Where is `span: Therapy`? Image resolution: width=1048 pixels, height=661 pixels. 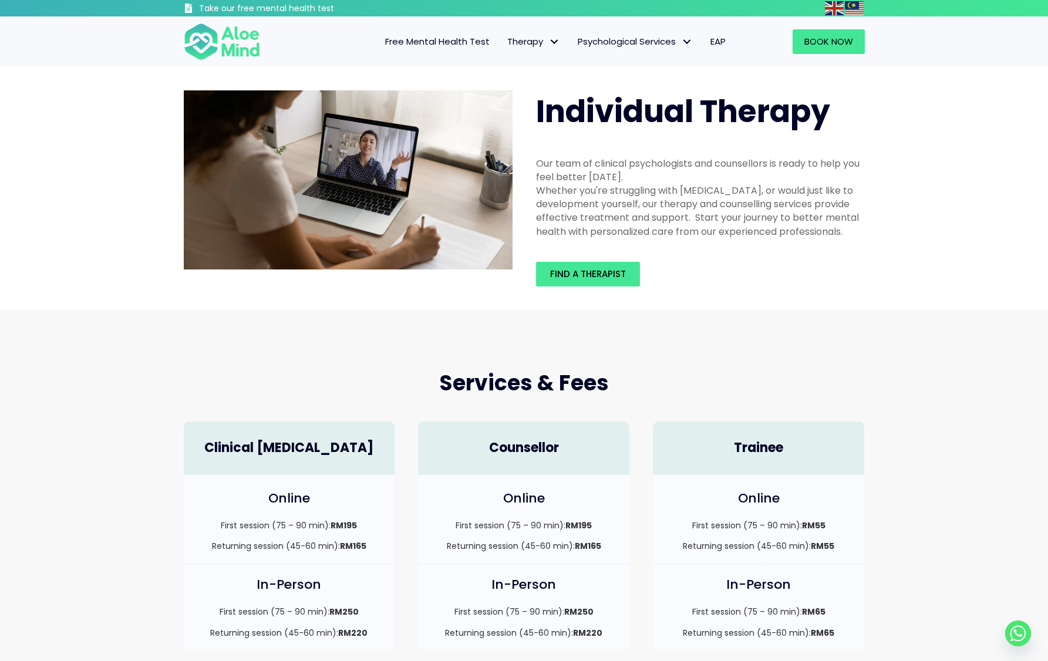
span: Therapy is located at coordinates (534, 41).